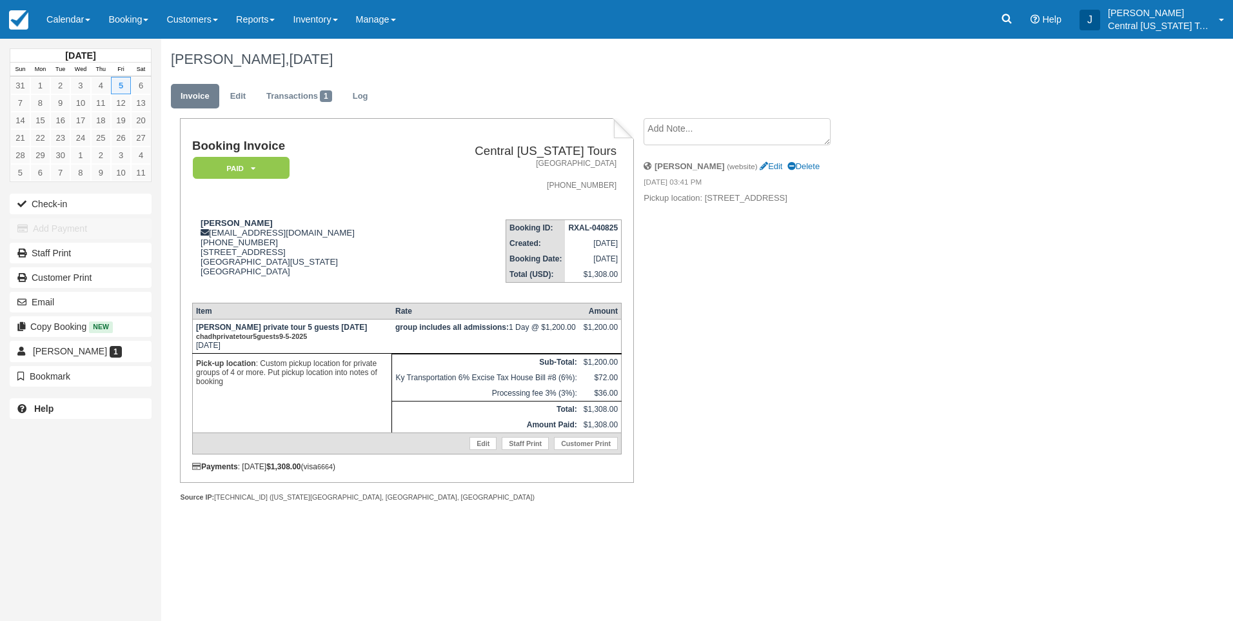 This screenshot has width=1233, height=621. Describe the element at coordinates (60, 70) in the screenshot. I see `th: Tue` at that location.